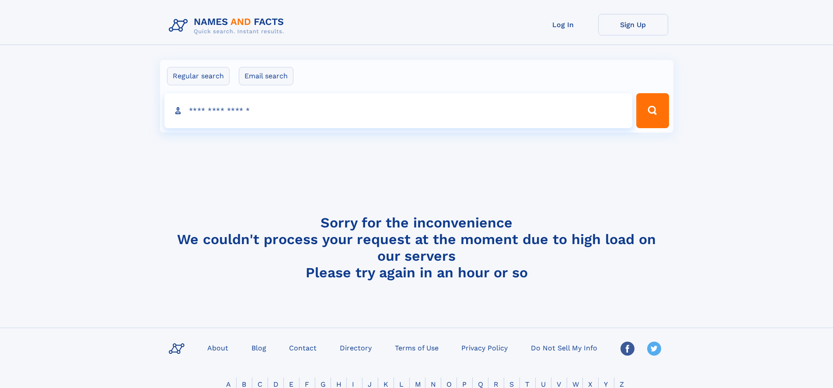 This screenshot has width=833, height=388. Describe the element at coordinates (266, 76) in the screenshot. I see `label: Email search` at that location.